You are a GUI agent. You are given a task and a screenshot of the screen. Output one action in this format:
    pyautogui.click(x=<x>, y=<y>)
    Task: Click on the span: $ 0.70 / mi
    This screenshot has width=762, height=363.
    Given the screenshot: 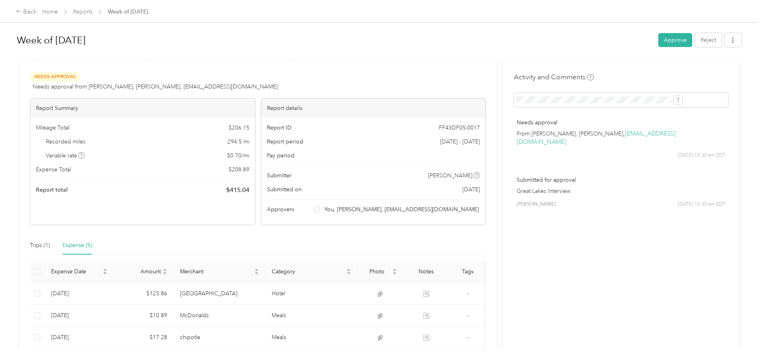 What is the action you would take?
    pyautogui.click(x=238, y=156)
    